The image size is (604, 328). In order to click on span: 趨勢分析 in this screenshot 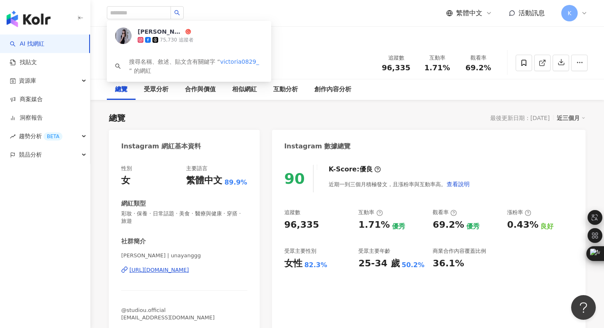, I will do `click(41, 136)`.